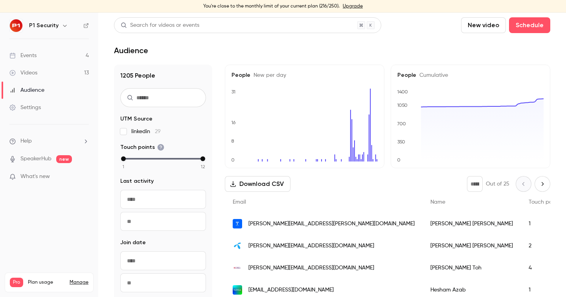 The width and height of the screenshot is (566, 297). Describe the element at coordinates (131, 50) in the screenshot. I see `h1: Audience` at that location.